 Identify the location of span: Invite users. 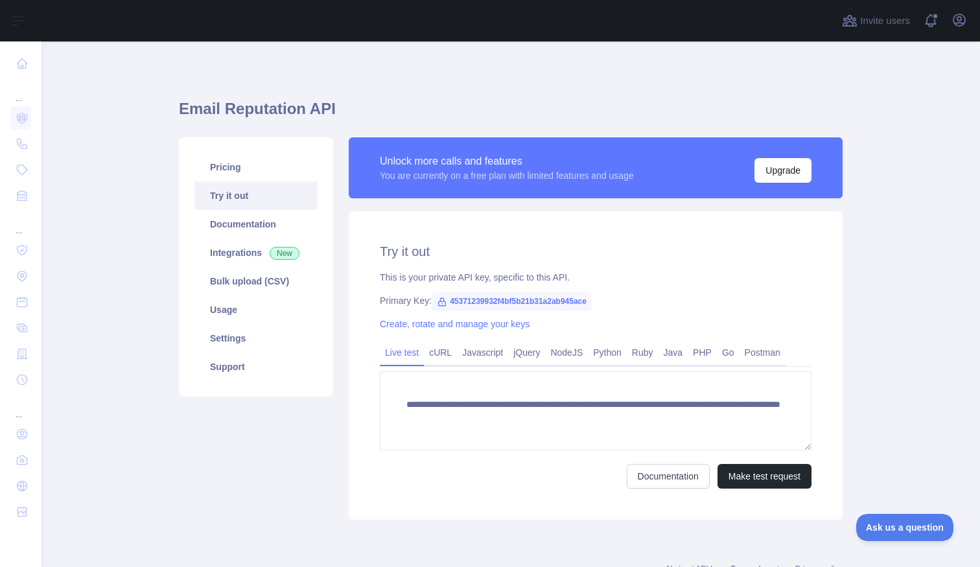
(885, 21).